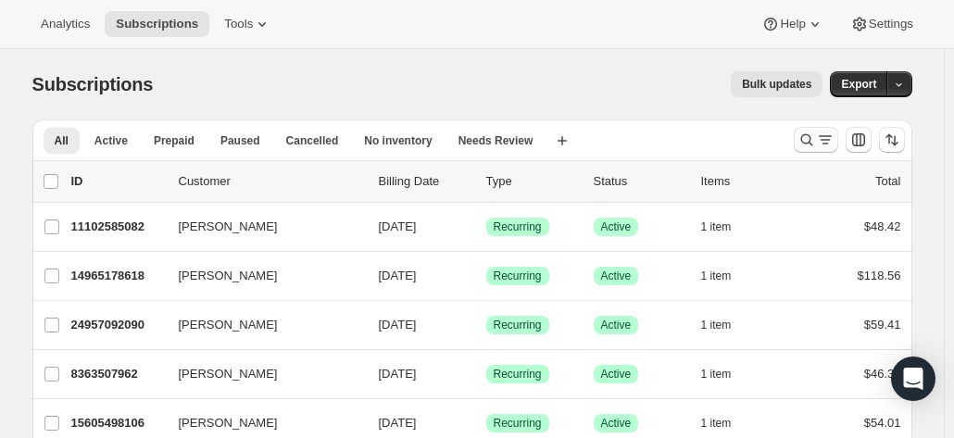 The width and height of the screenshot is (954, 438). What do you see at coordinates (156, 24) in the screenshot?
I see `button: Subscriptions` at bounding box center [156, 24].